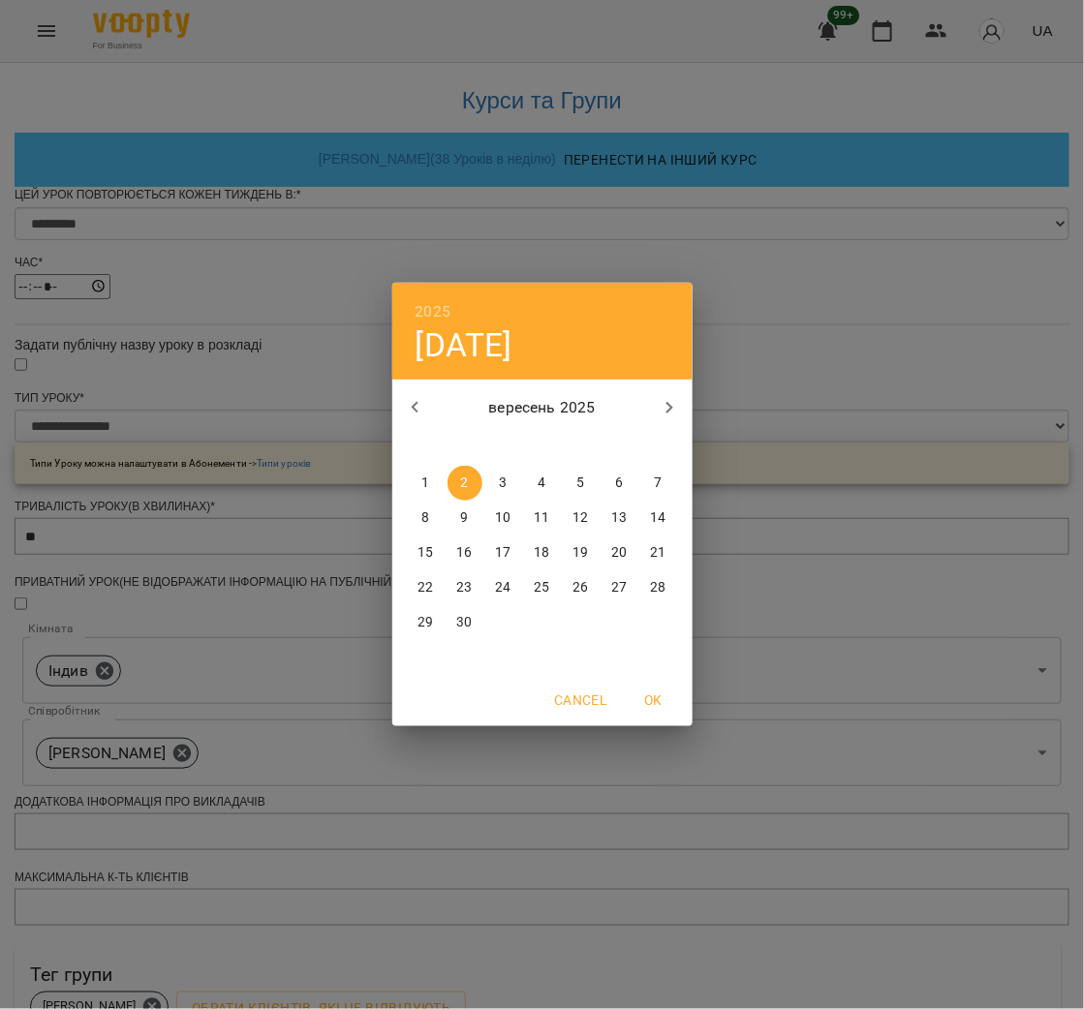 This screenshot has width=1084, height=1009. Describe the element at coordinates (580, 700) in the screenshot. I see `span: Cancel` at that location.